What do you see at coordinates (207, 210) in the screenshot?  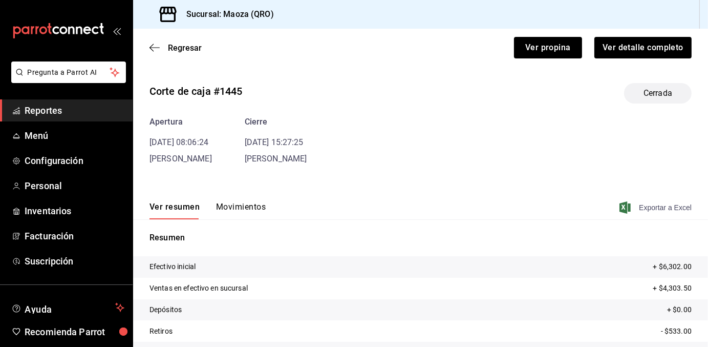 I see `div: navigation tabs` at bounding box center [207, 210].